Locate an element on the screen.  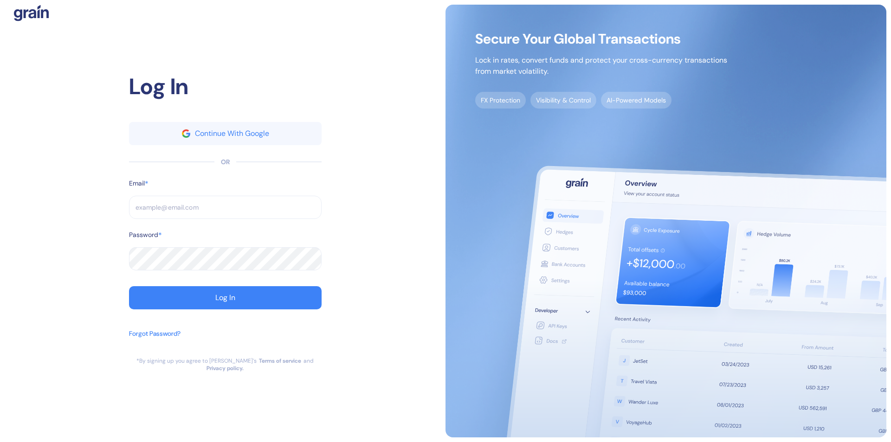
a: Privacy policy. is located at coordinates (225, 368).